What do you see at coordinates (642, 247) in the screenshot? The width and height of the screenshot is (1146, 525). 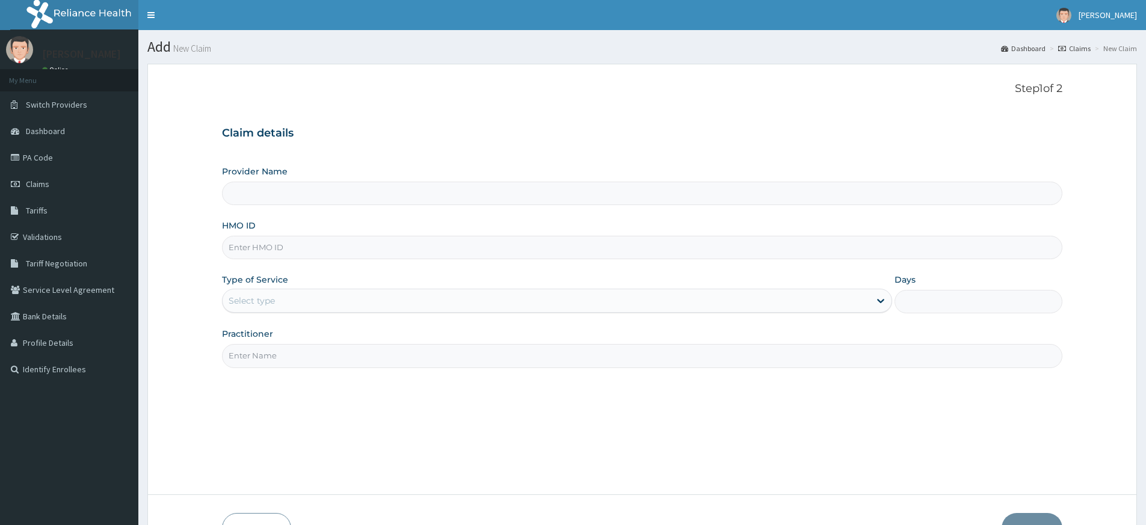 I see `input: Enter HMO ID` at bounding box center [642, 247].